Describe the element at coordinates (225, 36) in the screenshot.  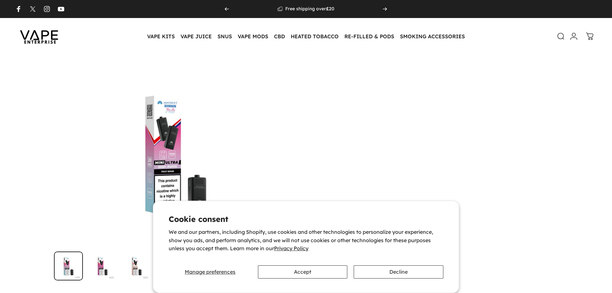
I see `summary: SNUS` at that location.